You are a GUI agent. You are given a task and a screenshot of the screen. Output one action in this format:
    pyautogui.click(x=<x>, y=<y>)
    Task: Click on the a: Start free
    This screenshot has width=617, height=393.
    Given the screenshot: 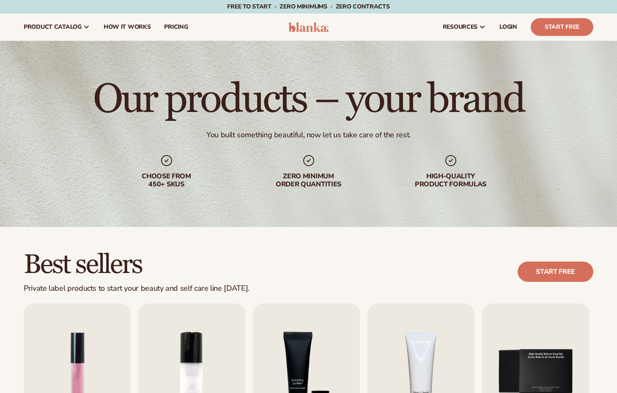 What is the action you would take?
    pyautogui.click(x=555, y=272)
    